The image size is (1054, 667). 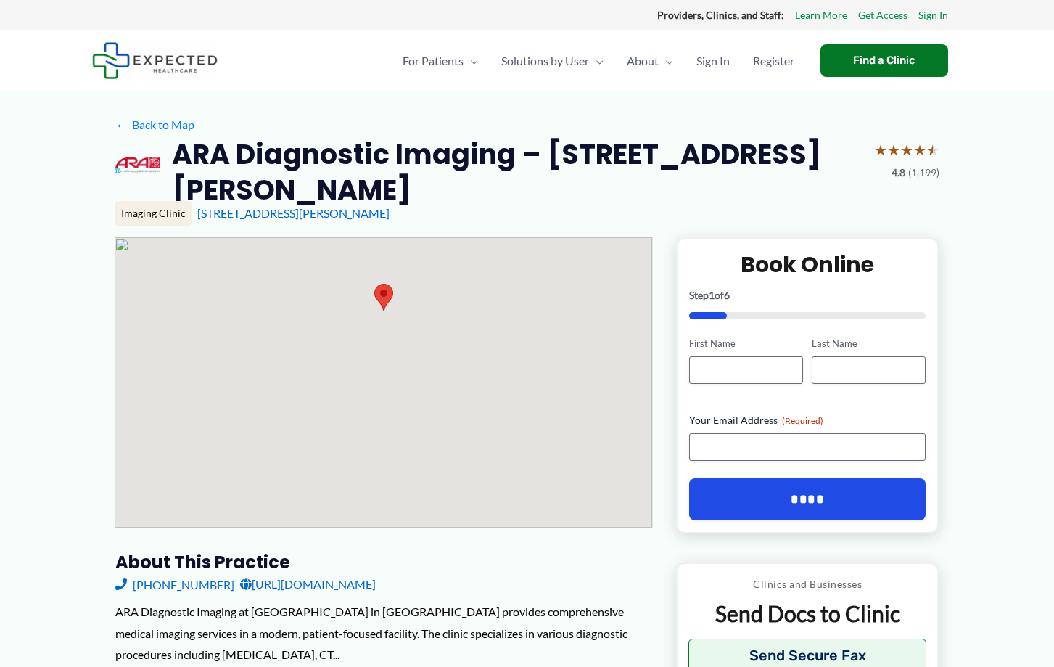 I want to click on label: Your Email Address, so click(x=807, y=420).